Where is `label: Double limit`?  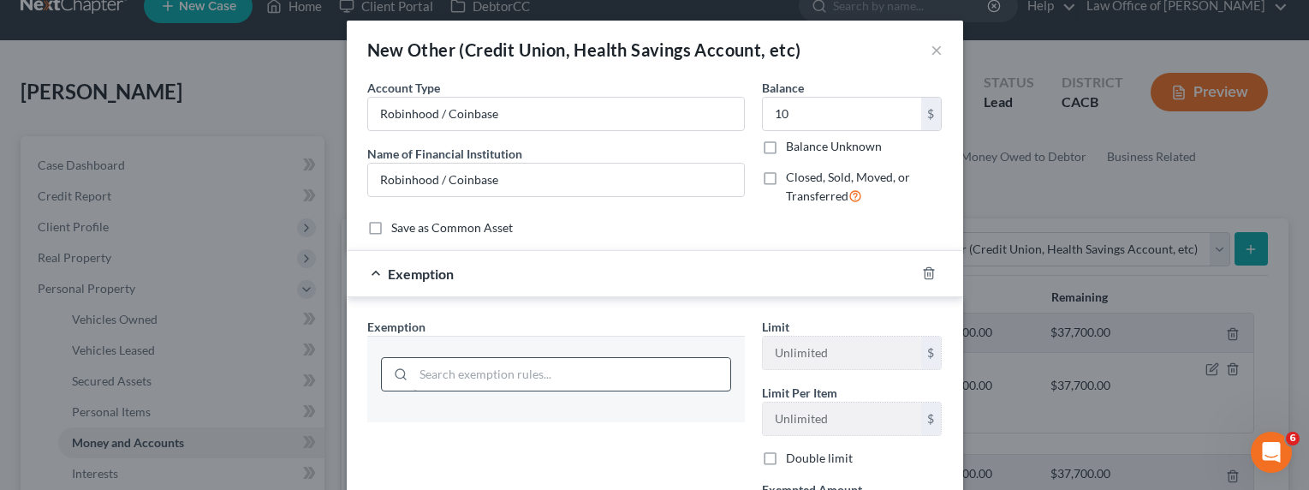 label: Double limit is located at coordinates (819, 458).